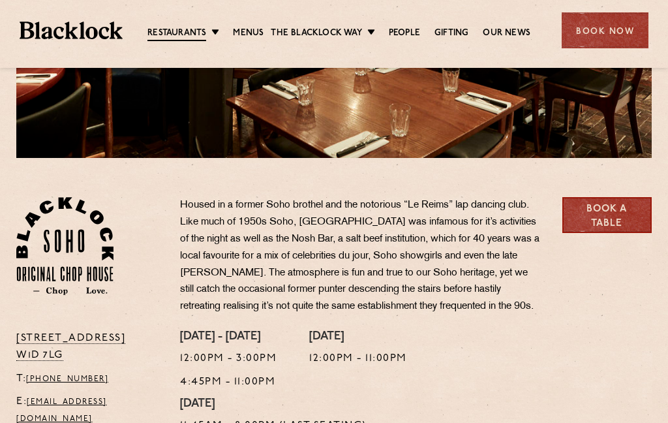 The width and height of the screenshot is (668, 423). Describe the element at coordinates (316, 33) in the screenshot. I see `a: The Blacklock Way` at that location.